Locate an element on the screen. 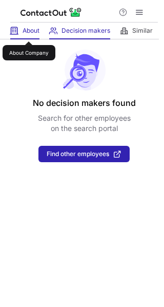 This screenshot has height=307, width=164. p: Search for other employees on the search portal is located at coordinates (84, 123).